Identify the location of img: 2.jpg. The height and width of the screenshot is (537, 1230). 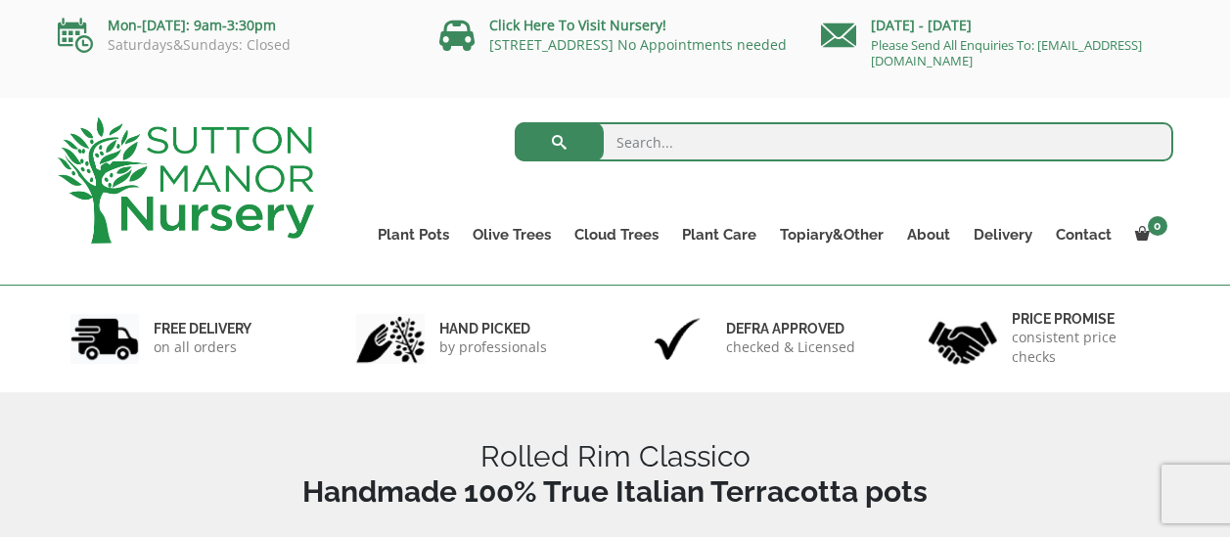
(390, 339).